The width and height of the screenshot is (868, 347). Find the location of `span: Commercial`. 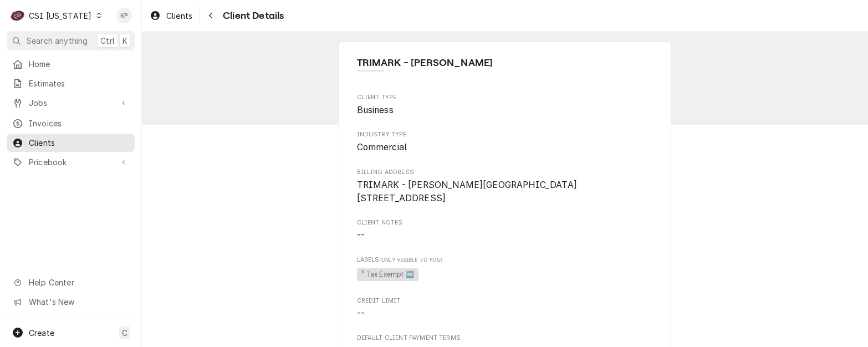

span: Commercial is located at coordinates (382, 147).